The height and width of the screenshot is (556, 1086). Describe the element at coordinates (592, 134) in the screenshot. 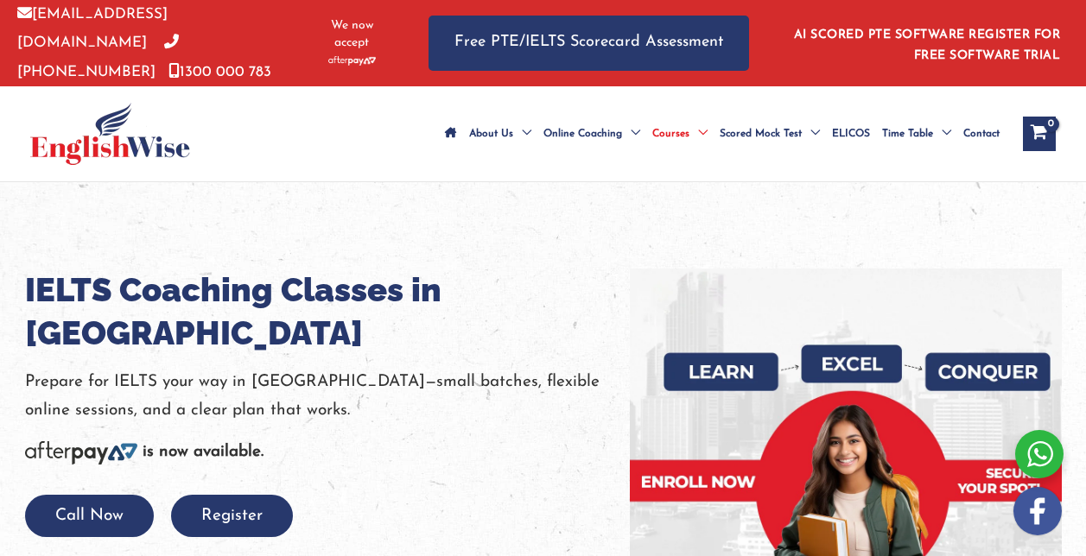

I see `a: Online CoachingMenu Toggle` at that location.